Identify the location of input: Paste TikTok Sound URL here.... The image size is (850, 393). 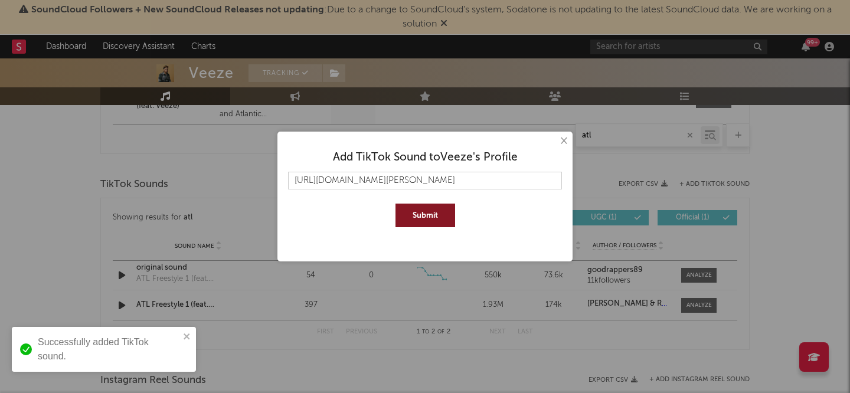
(425, 181).